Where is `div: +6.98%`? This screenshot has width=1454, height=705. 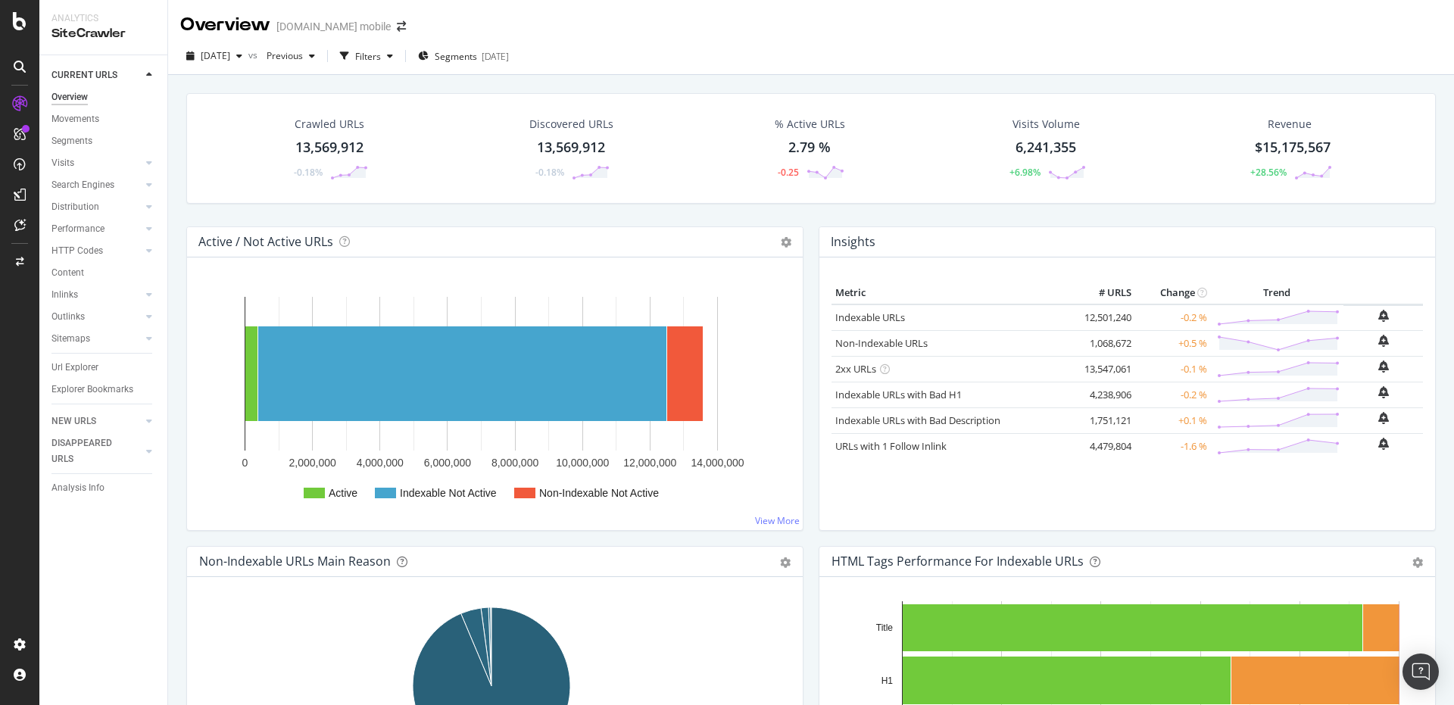
div: +6.98% is located at coordinates (1024, 172).